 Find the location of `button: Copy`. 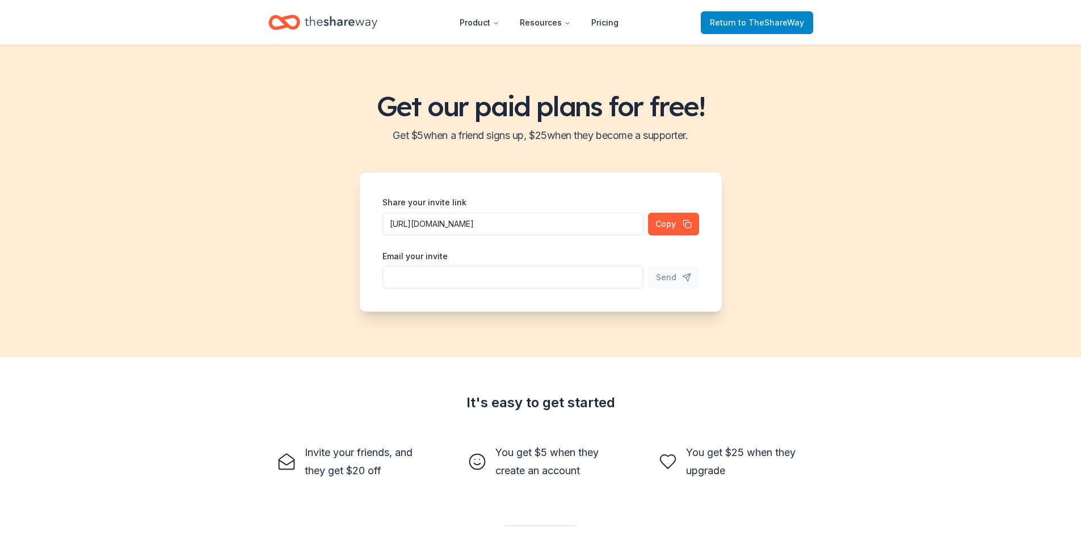

button: Copy is located at coordinates (674, 224).